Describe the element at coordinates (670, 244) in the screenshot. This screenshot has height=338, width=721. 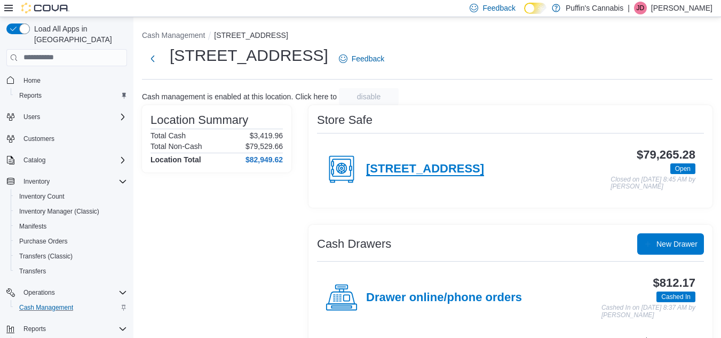
I see `button: New Drawer` at that location.